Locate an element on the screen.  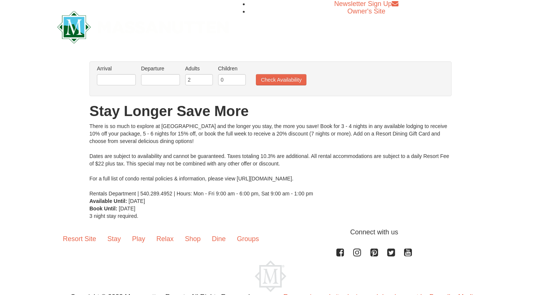
label: Departure is located at coordinates (160, 68).